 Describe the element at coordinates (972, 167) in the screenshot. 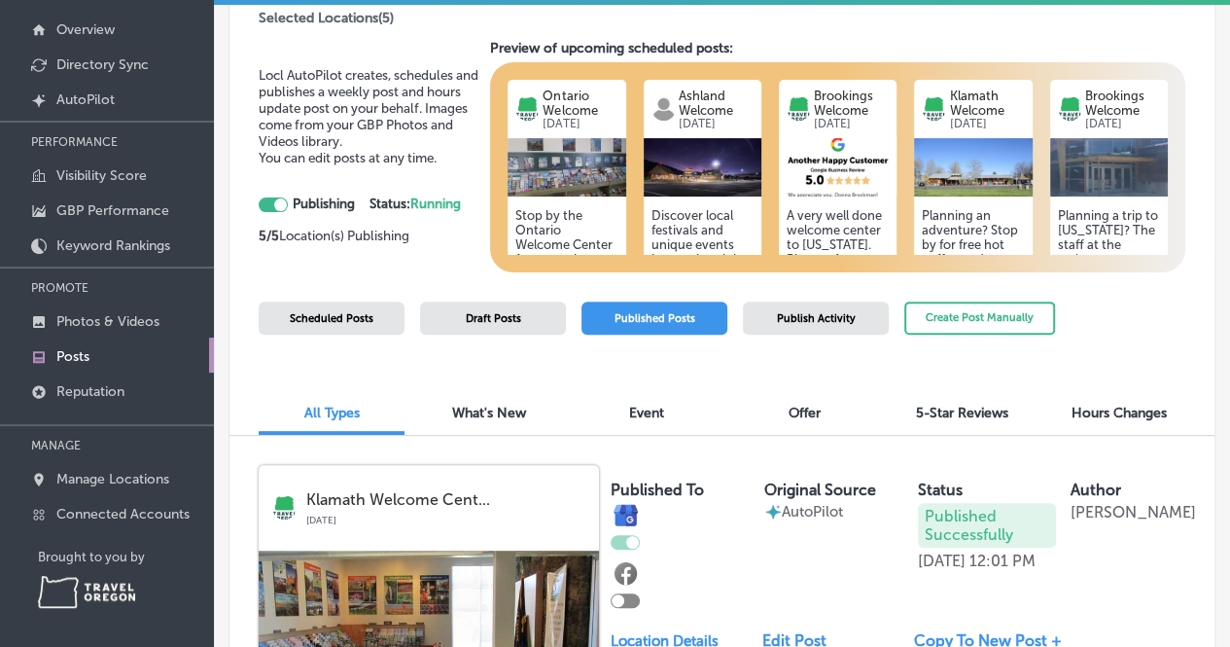

I see `img: 1613683757image_7bcca9a3-900c-4f13-9797-1eca13ea2746.jpg` at that location.